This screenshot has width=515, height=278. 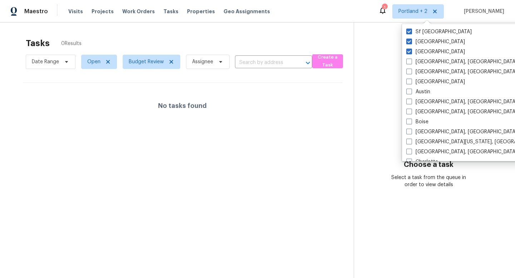 I want to click on button: Open, so click(x=308, y=63).